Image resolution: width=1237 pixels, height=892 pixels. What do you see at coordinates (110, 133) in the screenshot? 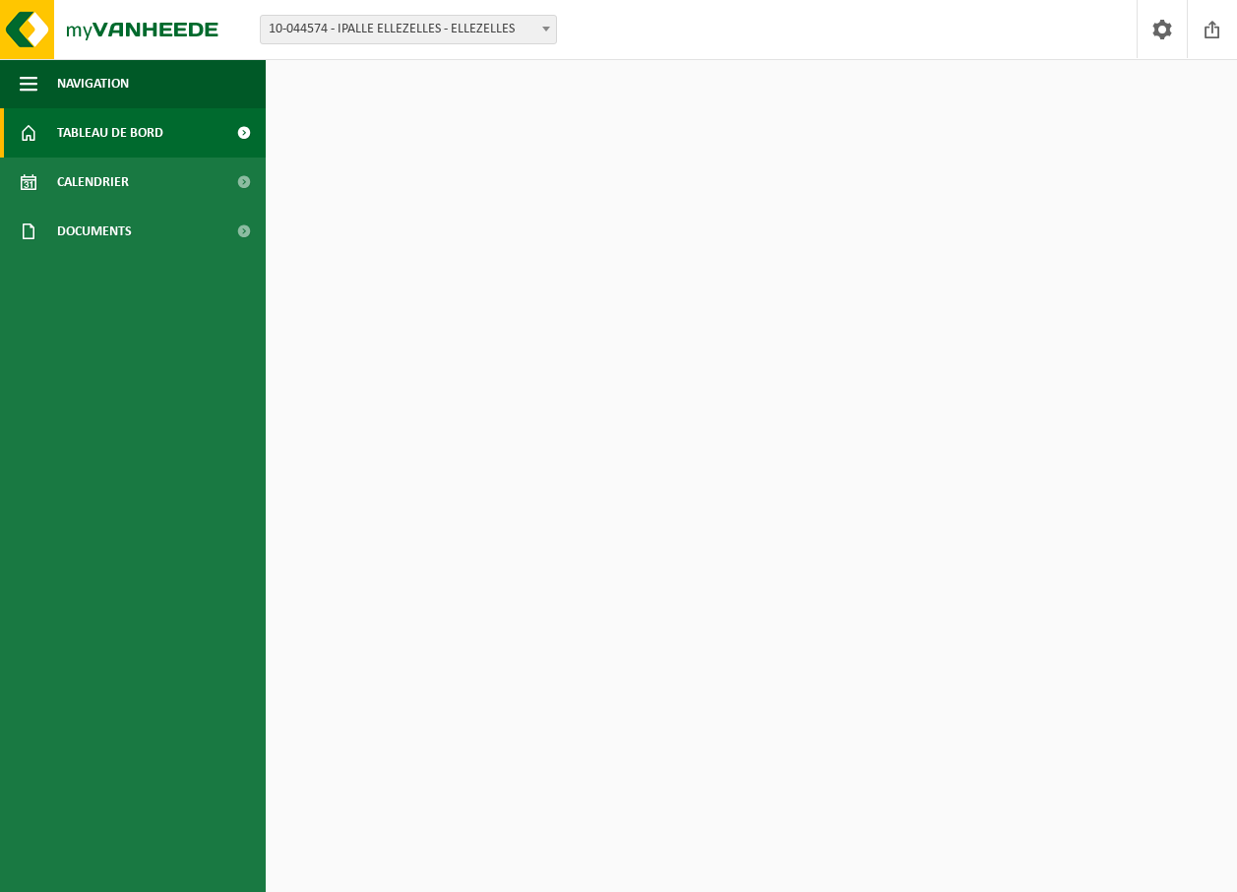
I see `span: Tableau de bord` at bounding box center [110, 133].